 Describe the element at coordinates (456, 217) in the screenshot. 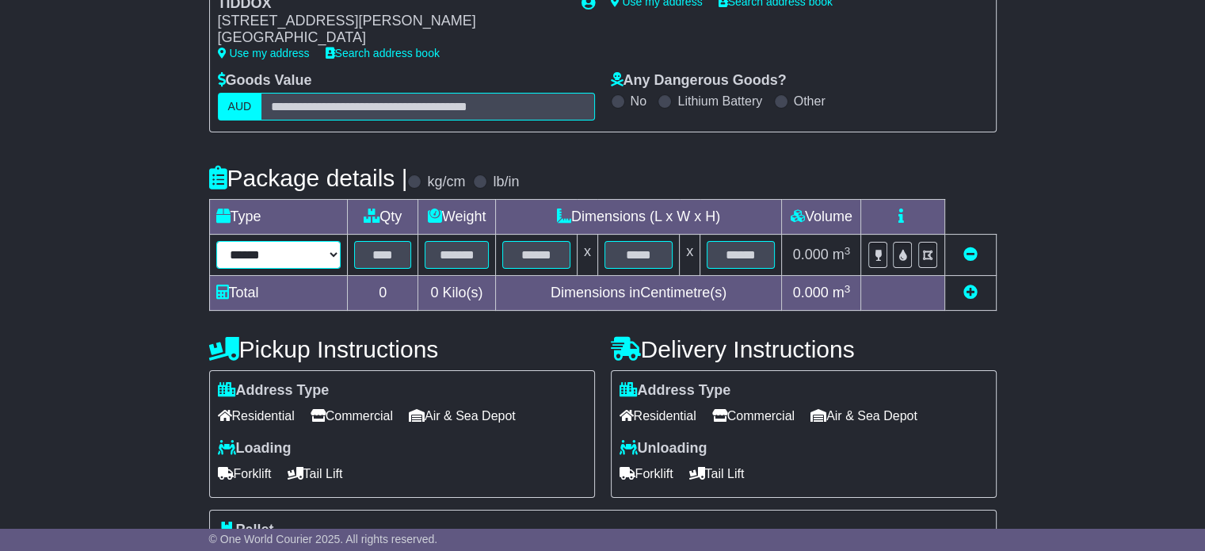

I see `td: Weight` at that location.